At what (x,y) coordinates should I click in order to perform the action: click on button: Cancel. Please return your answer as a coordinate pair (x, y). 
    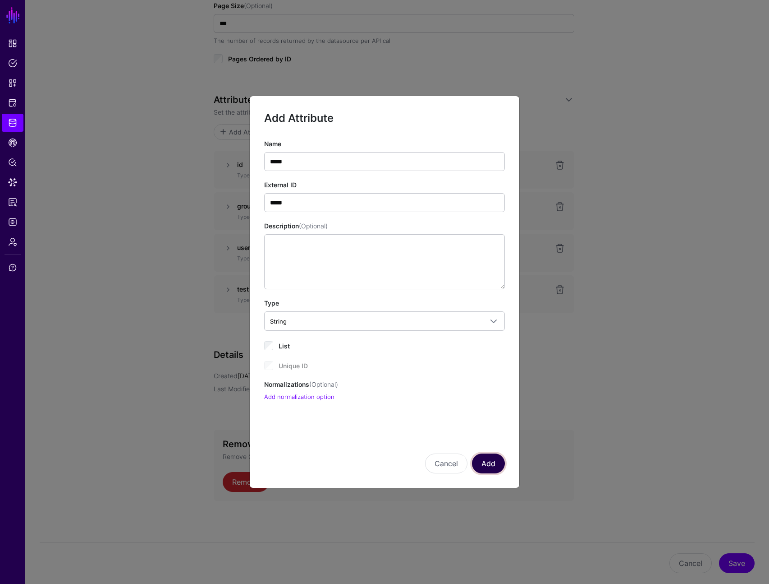
    Looking at the image, I should click on (447, 463).